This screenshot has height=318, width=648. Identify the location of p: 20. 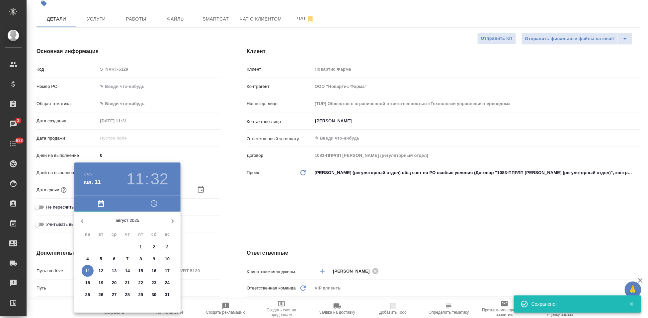
(114, 283).